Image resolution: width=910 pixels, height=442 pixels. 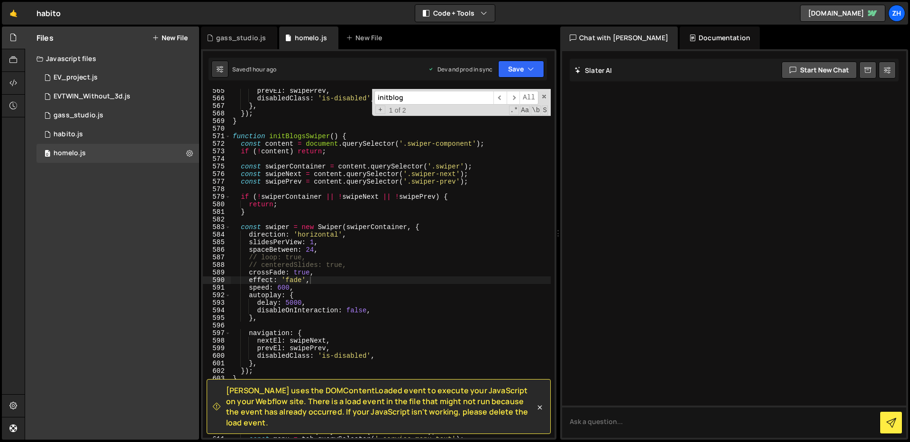 I want to click on div: 571, so click(x=216, y=136).